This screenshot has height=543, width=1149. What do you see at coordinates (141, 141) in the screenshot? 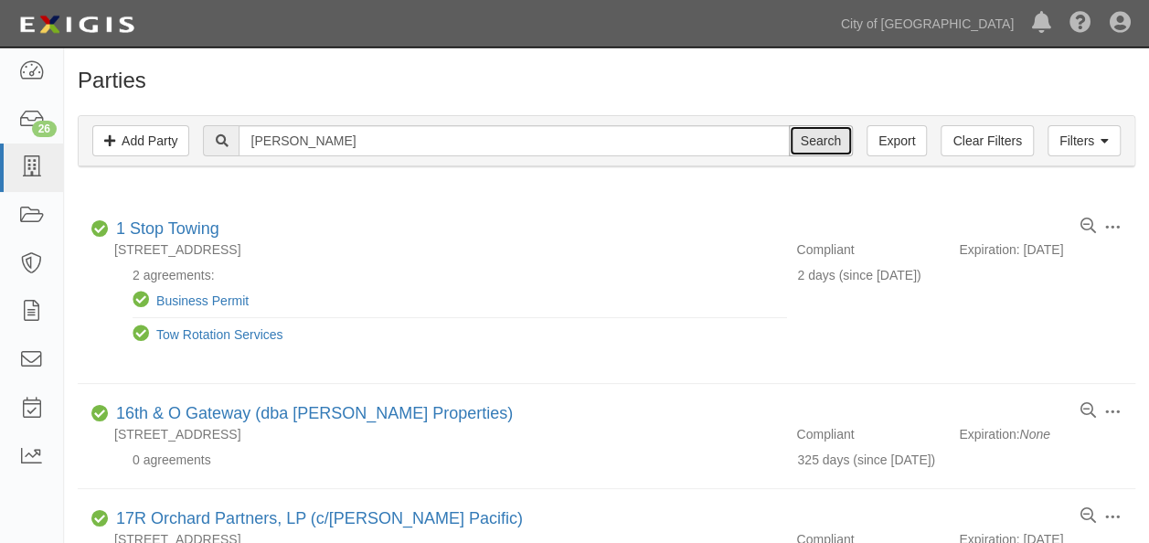
I see `a: Add Party` at bounding box center [141, 141].